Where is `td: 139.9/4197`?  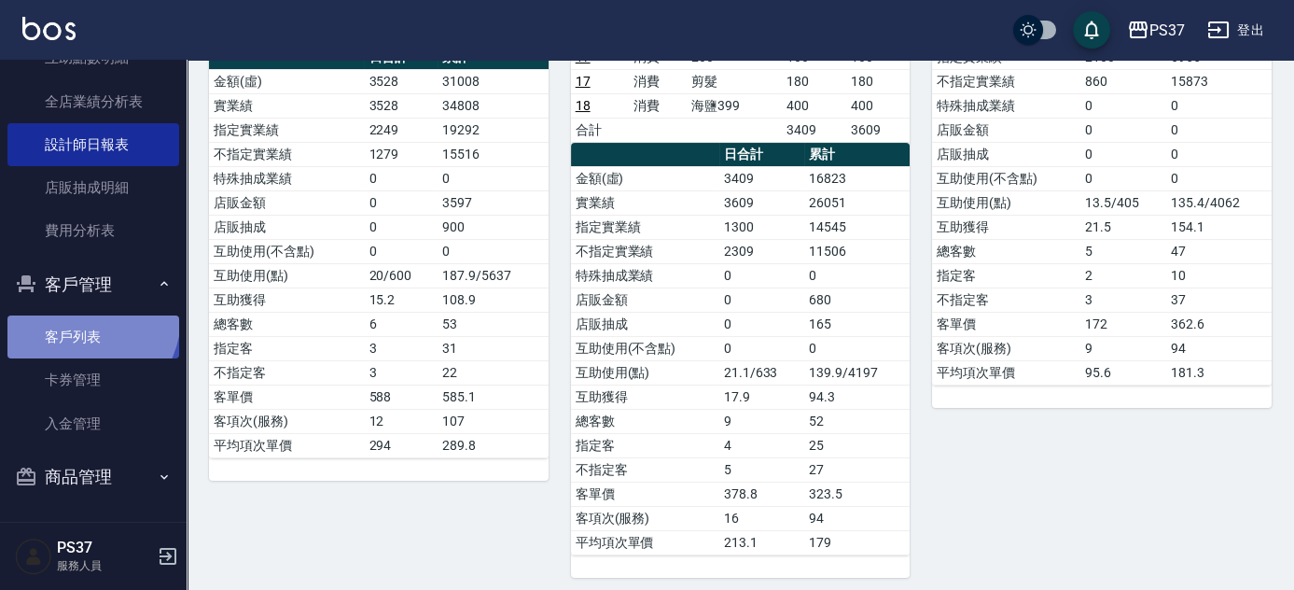 td: 139.9/4197 is located at coordinates (857, 372).